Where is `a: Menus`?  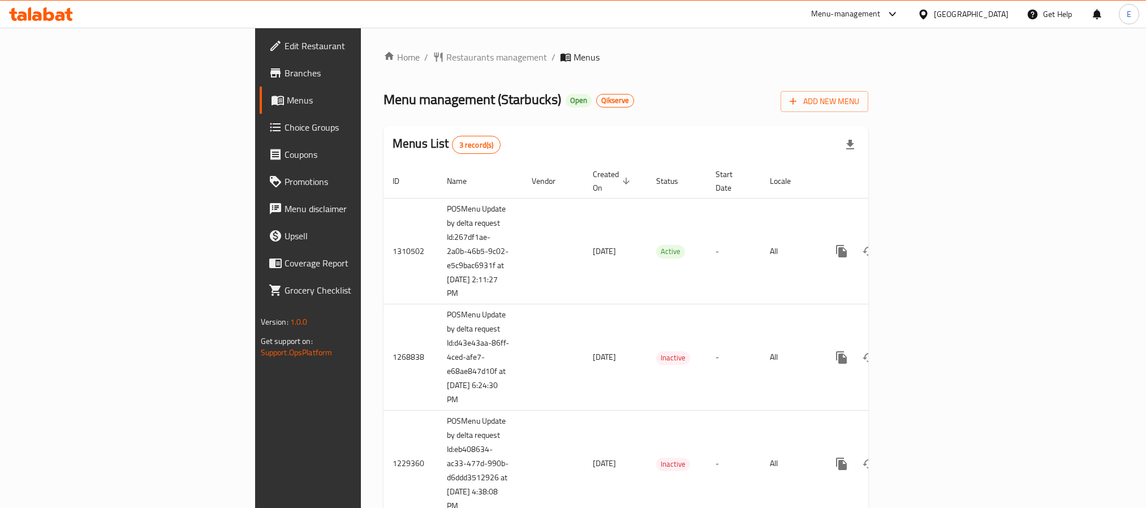 a: Menus is located at coordinates (353, 100).